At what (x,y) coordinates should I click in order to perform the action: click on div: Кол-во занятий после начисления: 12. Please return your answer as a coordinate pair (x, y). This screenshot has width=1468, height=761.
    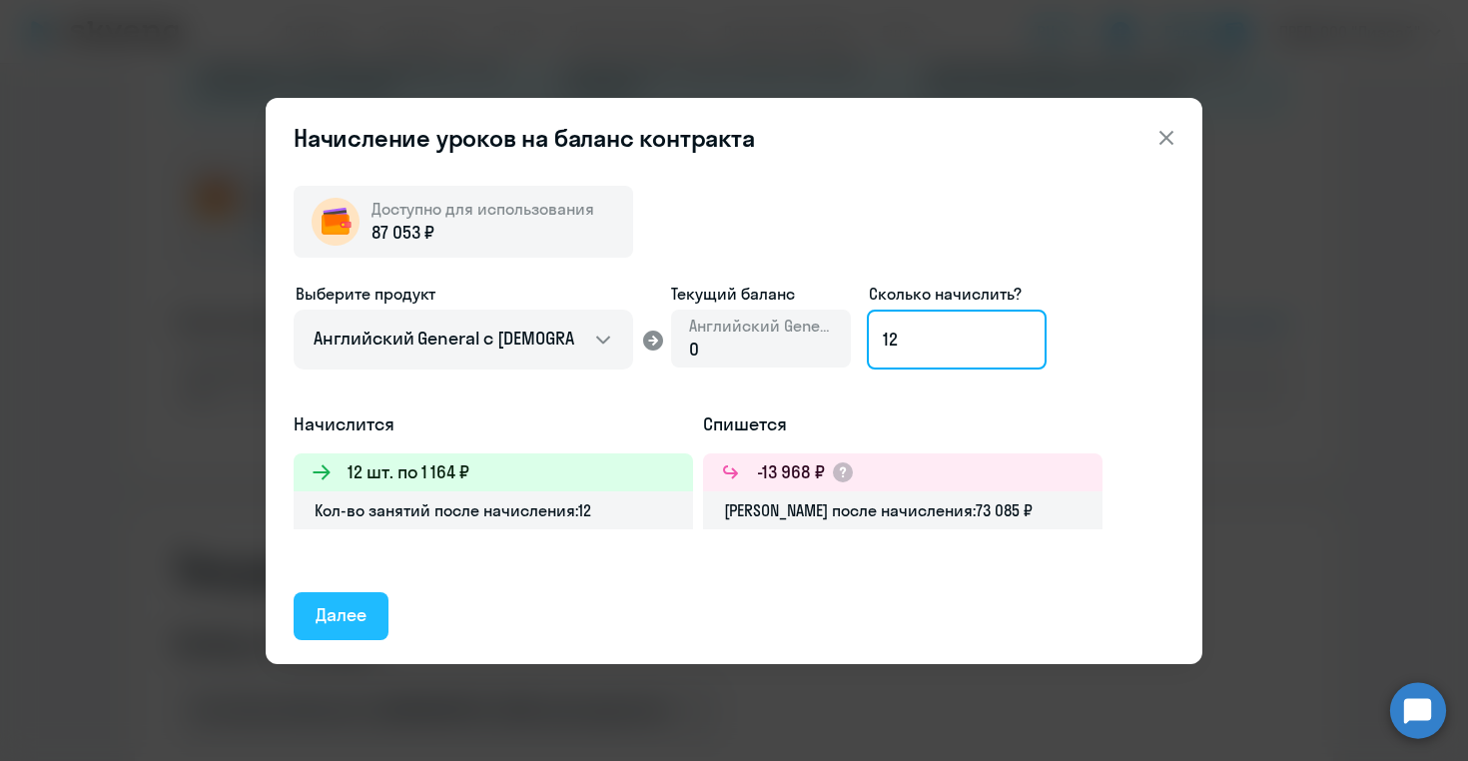
    Looking at the image, I should click on (493, 510).